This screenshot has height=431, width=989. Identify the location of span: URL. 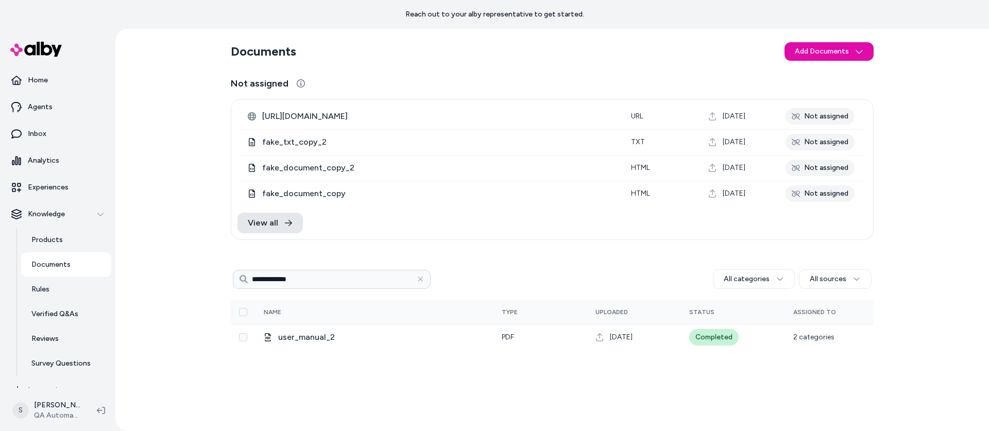
(637, 116).